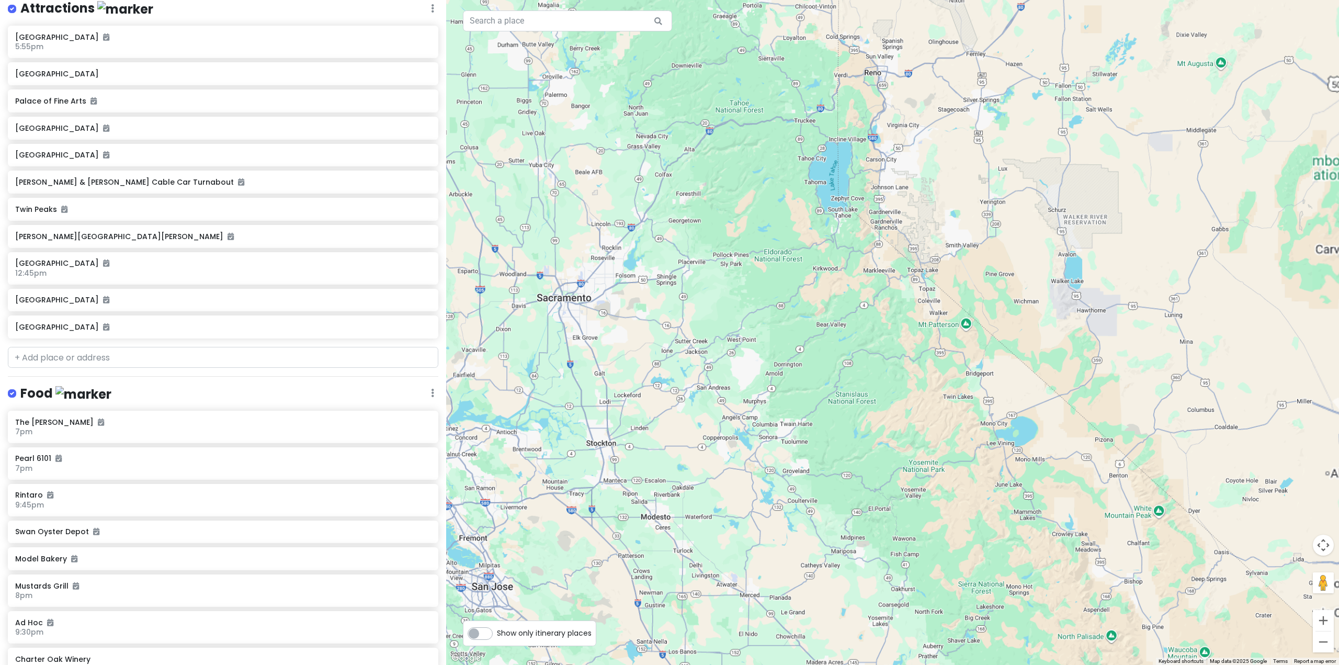  What do you see at coordinates (223, 622) in the screenshot?
I see `h6: Ad Hoc` at bounding box center [223, 622].